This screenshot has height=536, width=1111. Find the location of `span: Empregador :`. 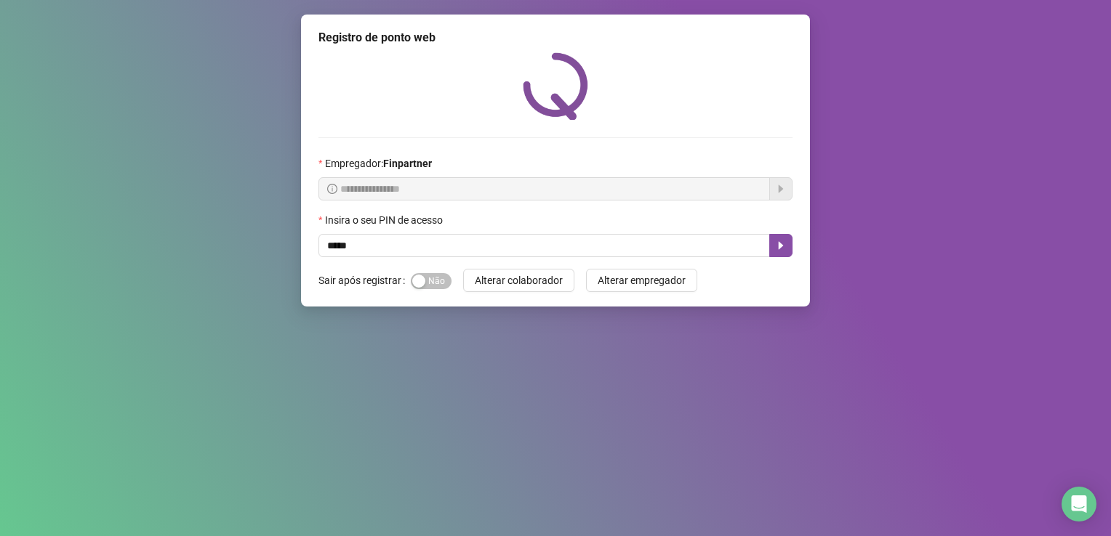

span: Empregador : is located at coordinates (378, 164).